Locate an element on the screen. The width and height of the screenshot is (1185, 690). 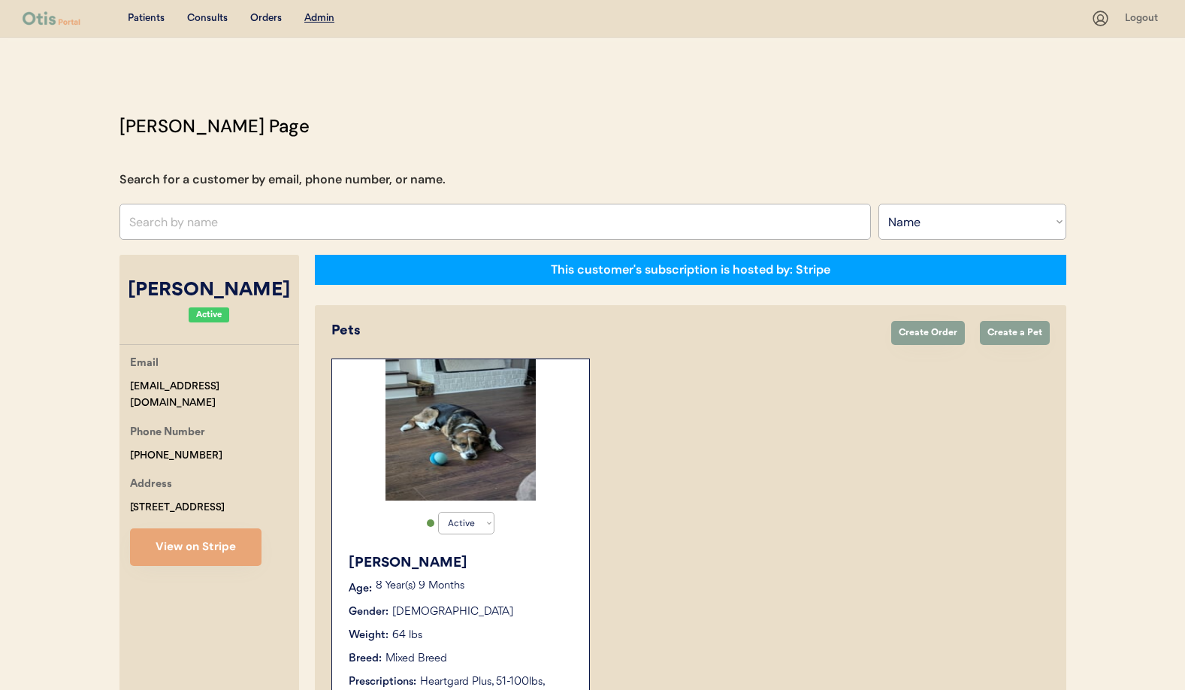
div: Phone Number is located at coordinates (168, 433).